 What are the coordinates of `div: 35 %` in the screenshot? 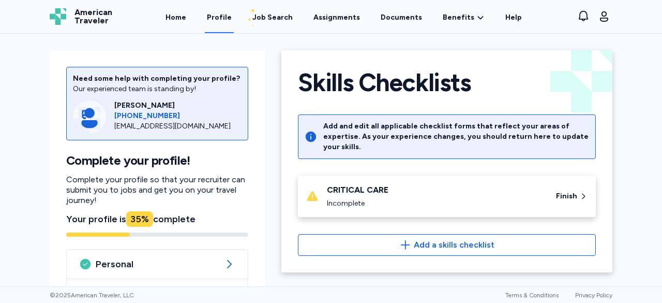 It's located at (140, 219).